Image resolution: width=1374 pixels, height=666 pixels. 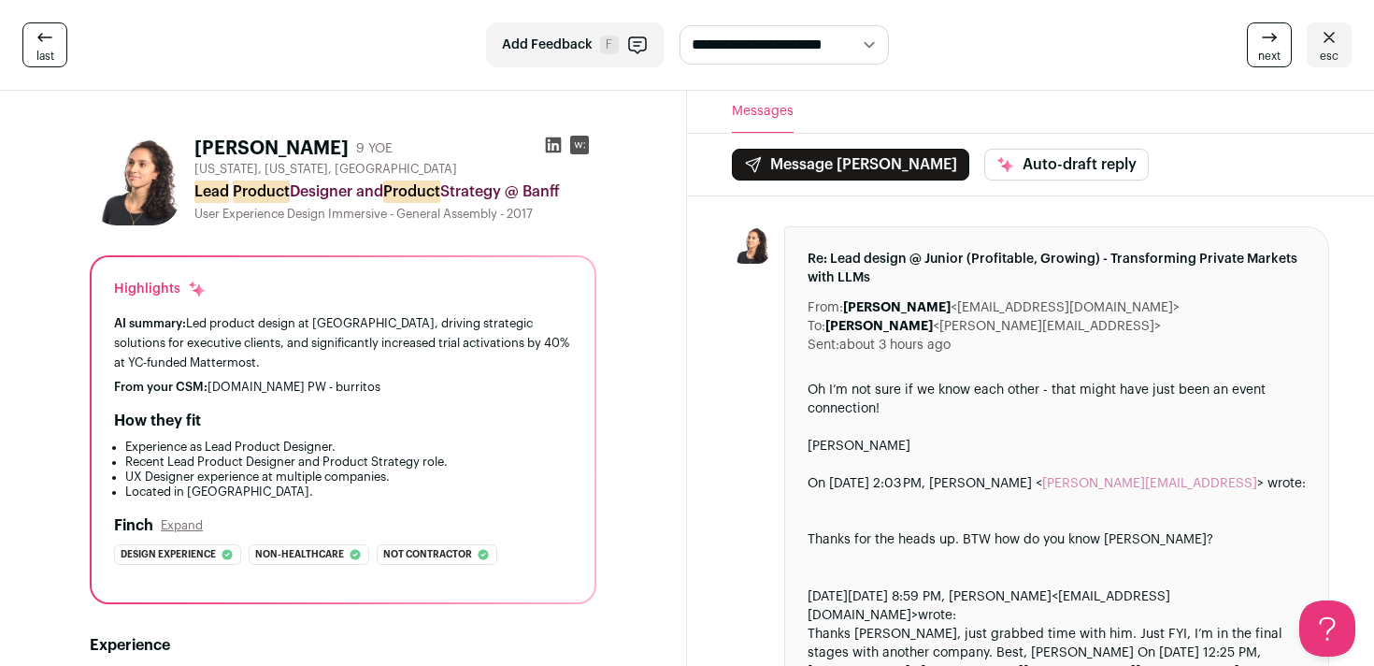 What do you see at coordinates (349, 477) in the screenshot?
I see `li: UX Designer experience at multiple companies.` at bounding box center [349, 477].